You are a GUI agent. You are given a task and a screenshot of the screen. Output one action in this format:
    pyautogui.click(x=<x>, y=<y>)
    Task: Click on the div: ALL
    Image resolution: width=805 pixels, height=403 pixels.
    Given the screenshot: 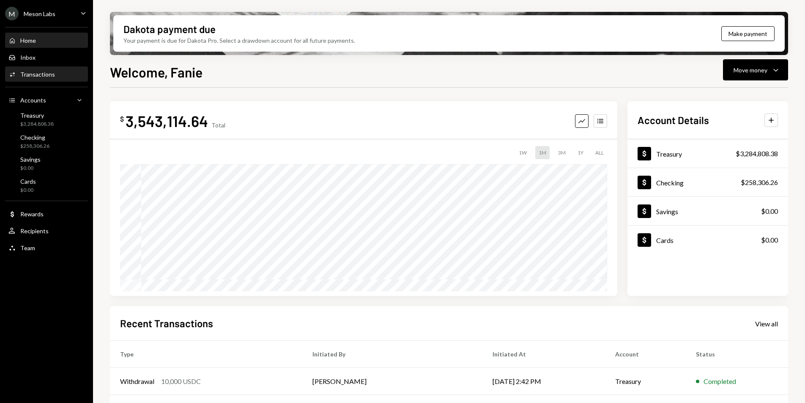 What is the action you would take?
    pyautogui.click(x=600, y=152)
    